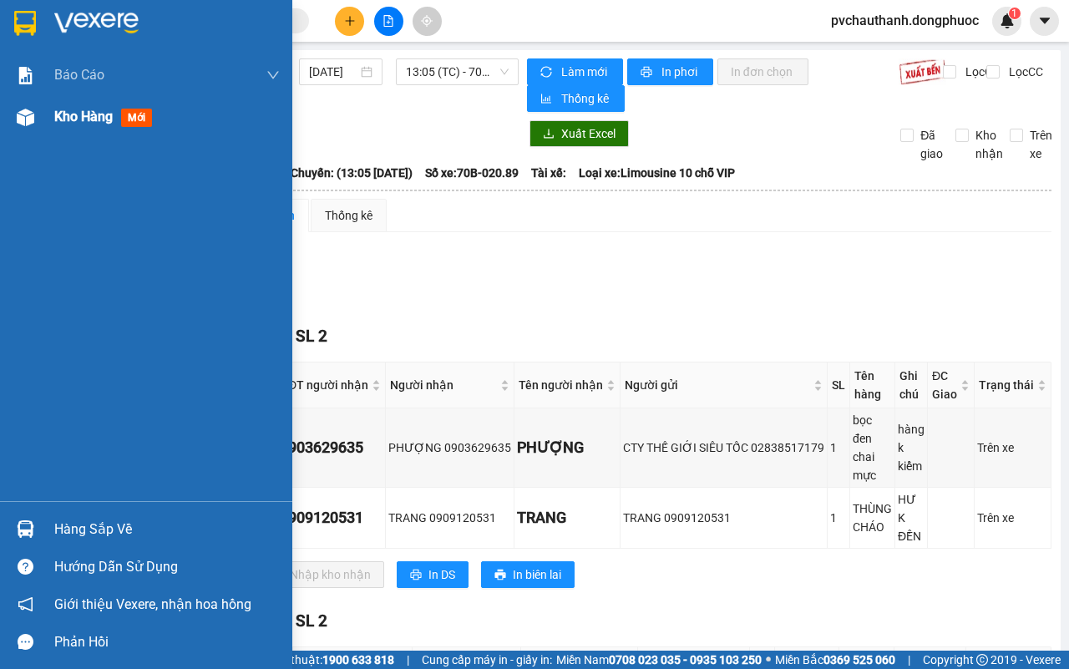 The width and height of the screenshot is (1069, 669). What do you see at coordinates (537, 574) in the screenshot?
I see `span: In biên lai` at bounding box center [537, 574].